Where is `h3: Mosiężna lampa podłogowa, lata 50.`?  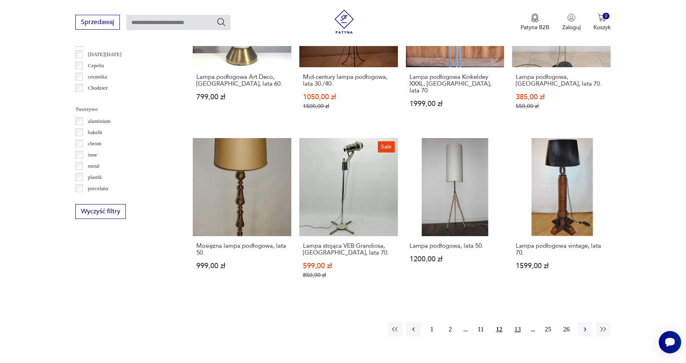
h3: Mosiężna lampa podłogowa, lata 50. is located at coordinates (242, 250).